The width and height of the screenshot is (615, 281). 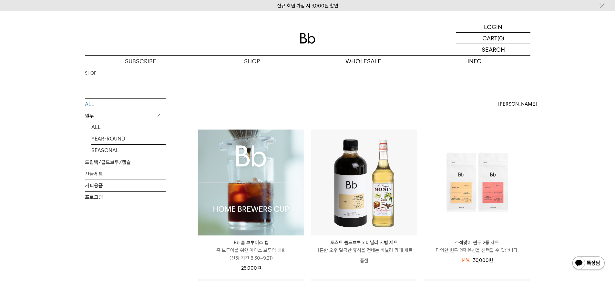 I want to click on a: SUBSCRIBE, so click(x=140, y=61).